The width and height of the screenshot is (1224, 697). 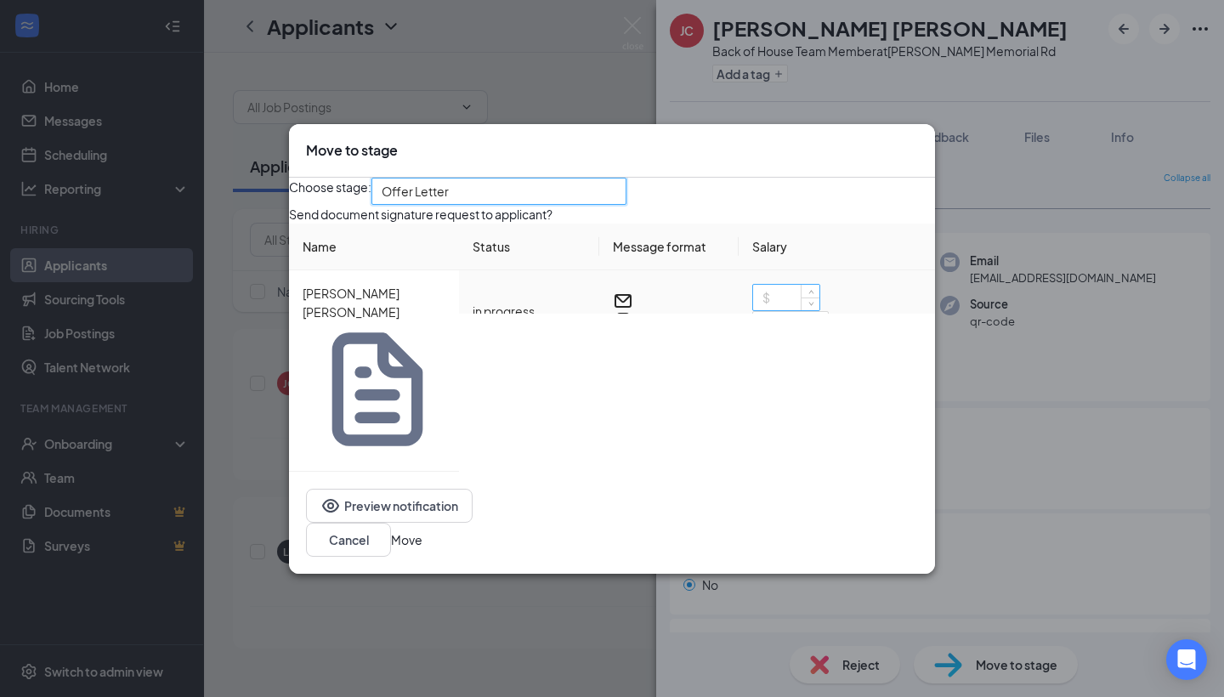 I want to click on span: up, so click(x=811, y=291).